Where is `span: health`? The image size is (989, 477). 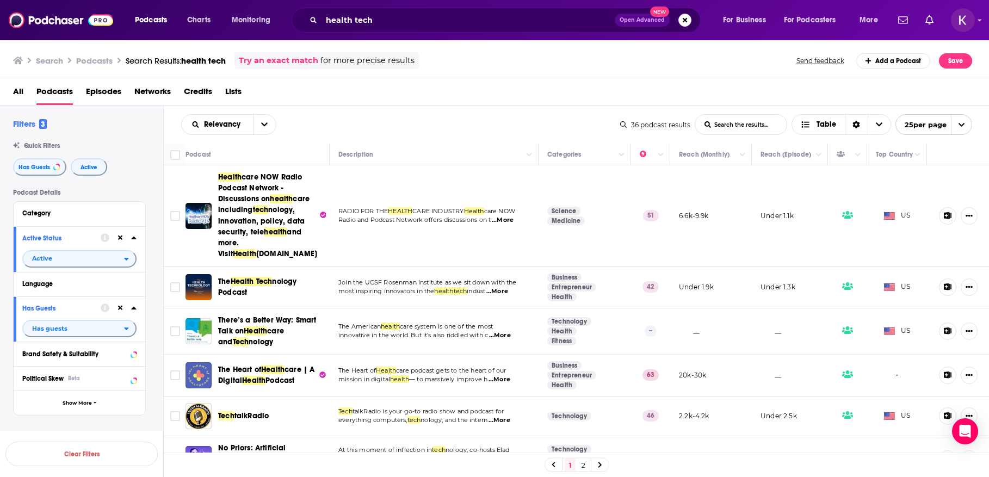
span: health is located at coordinates (390, 326).